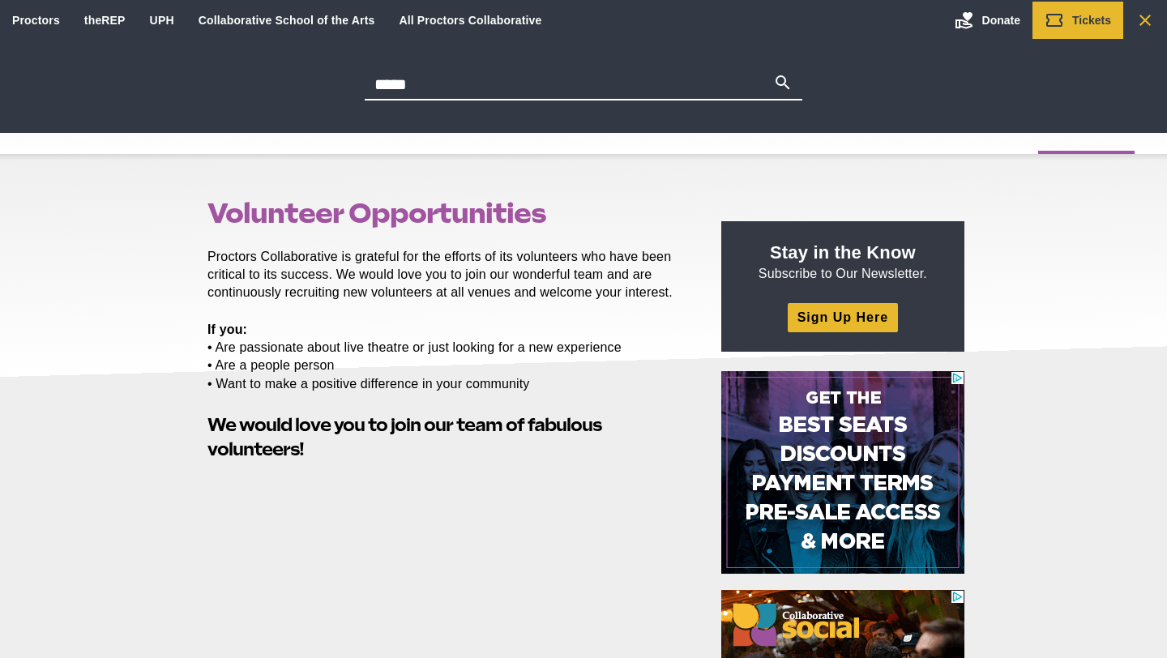 This screenshot has width=1167, height=658. Describe the element at coordinates (227, 329) in the screenshot. I see `strong: If you:` at that location.